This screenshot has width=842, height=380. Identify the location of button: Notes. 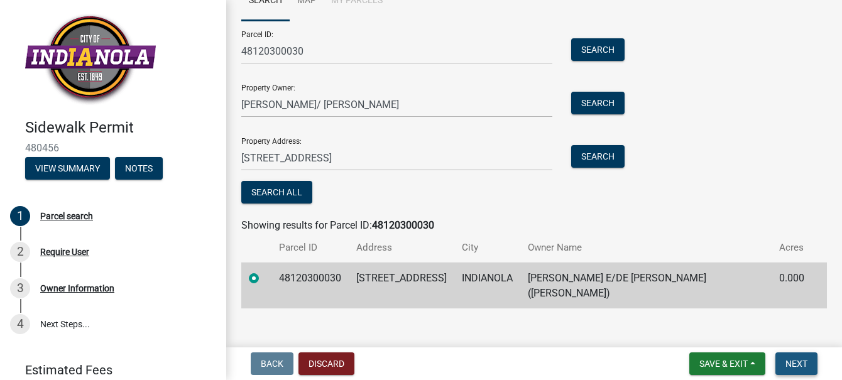
(139, 168).